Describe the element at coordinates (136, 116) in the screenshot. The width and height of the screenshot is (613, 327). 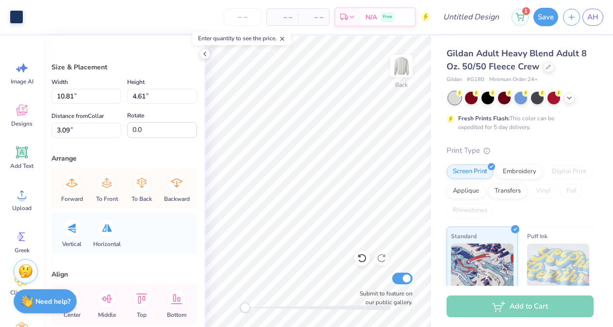
I see `label: Rotate` at that location.